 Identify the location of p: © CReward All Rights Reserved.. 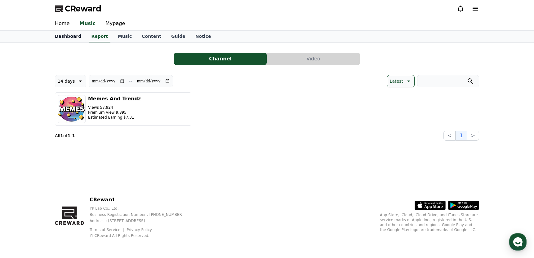
(141, 236).